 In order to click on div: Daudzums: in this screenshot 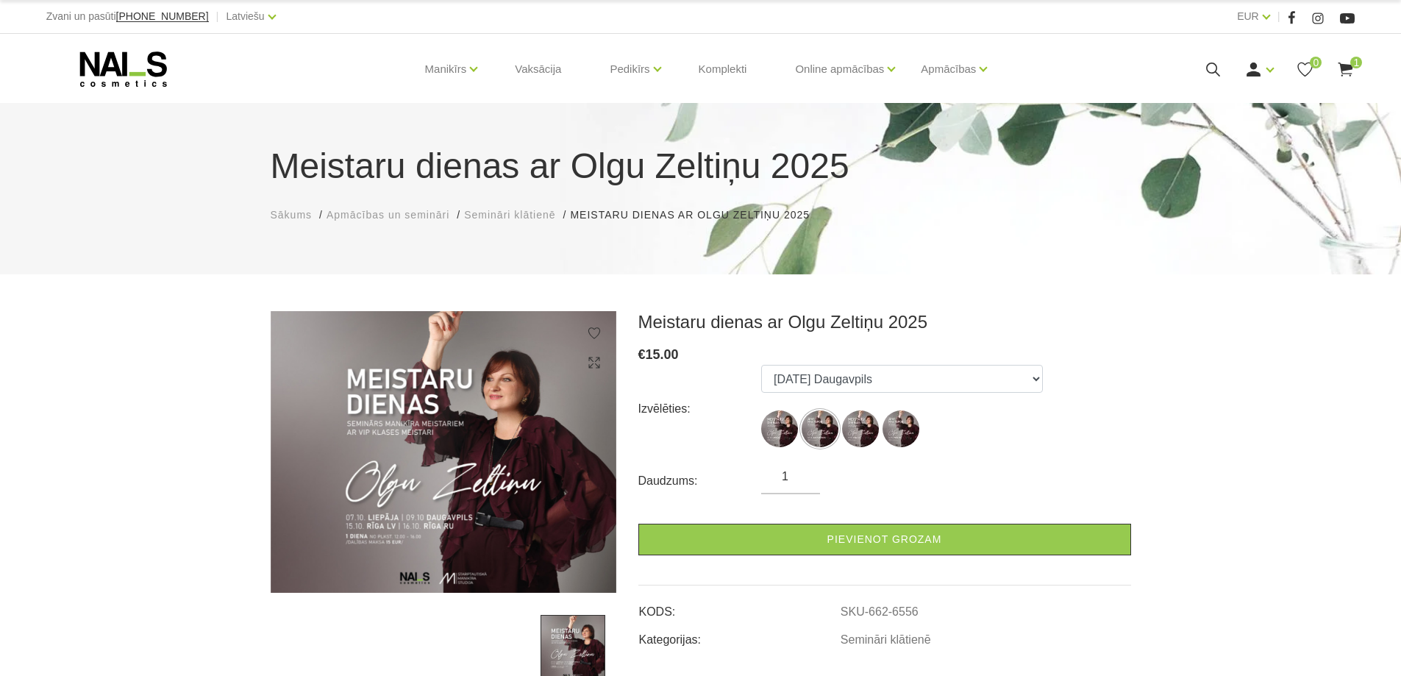, I will do `click(700, 481)`.